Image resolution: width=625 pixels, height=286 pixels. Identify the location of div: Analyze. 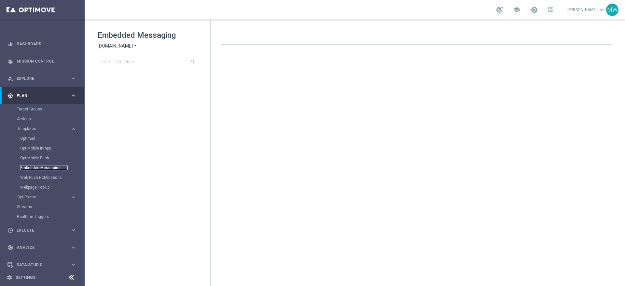
(39, 247).